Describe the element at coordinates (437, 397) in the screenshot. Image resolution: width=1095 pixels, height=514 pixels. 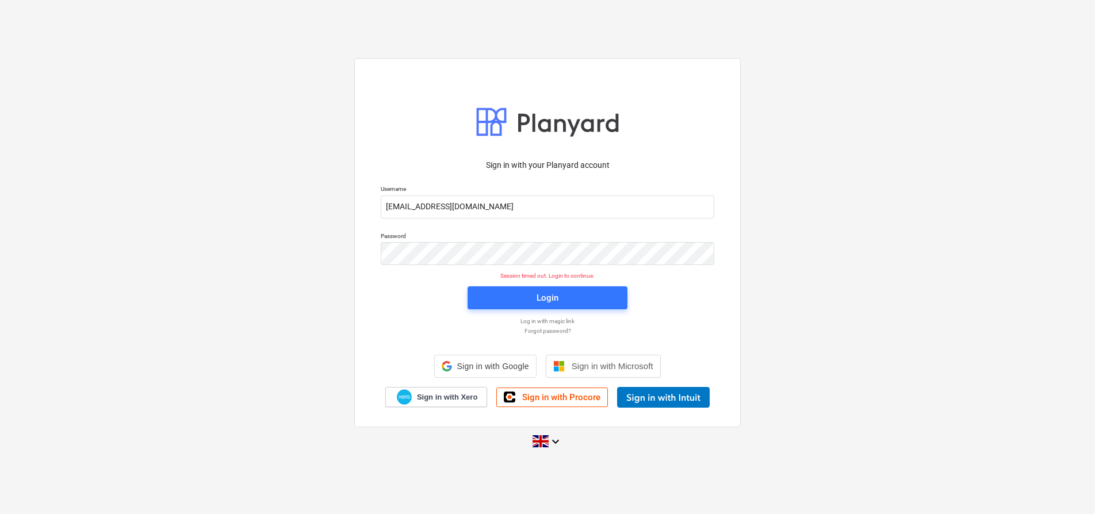
I see `a: Sign in with Xero` at that location.